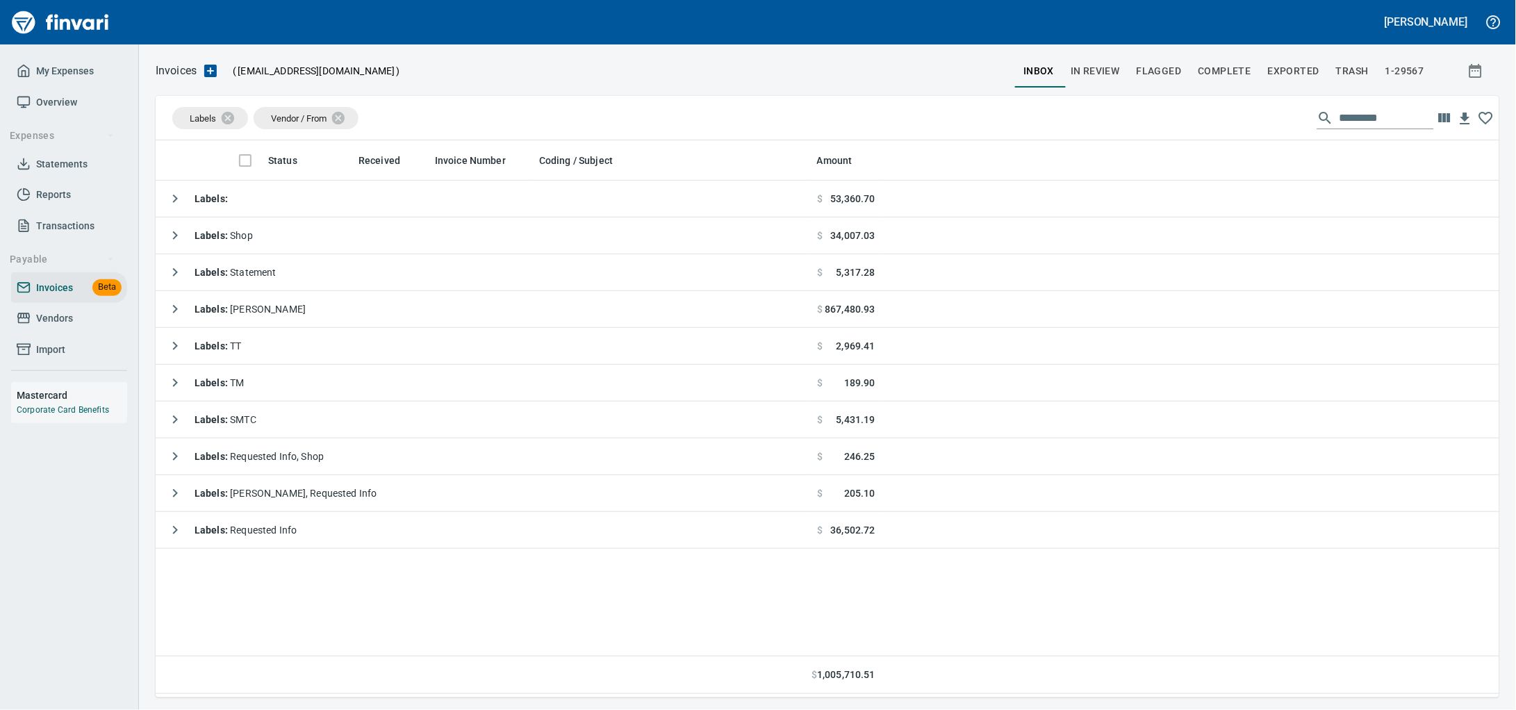  I want to click on span: Requested Info, Shop, so click(259, 457).